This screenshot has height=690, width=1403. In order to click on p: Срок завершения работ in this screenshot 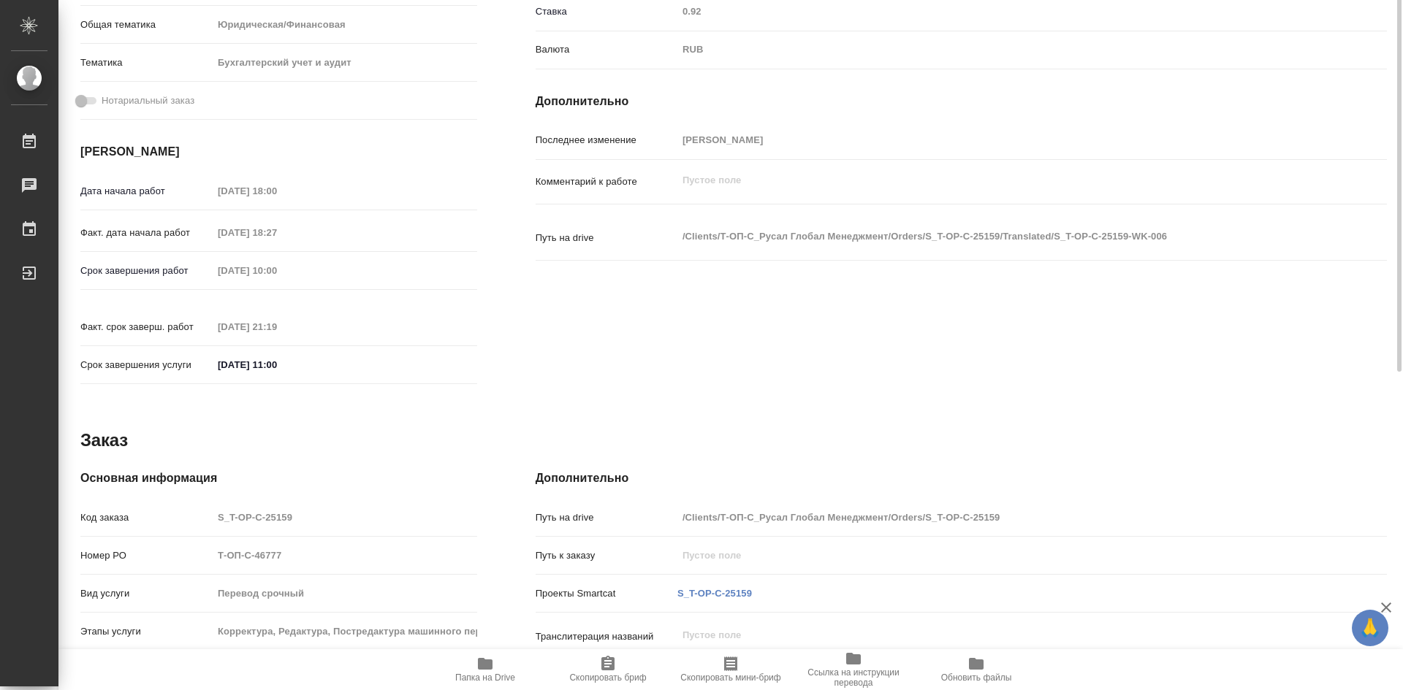, I will do `click(146, 271)`.